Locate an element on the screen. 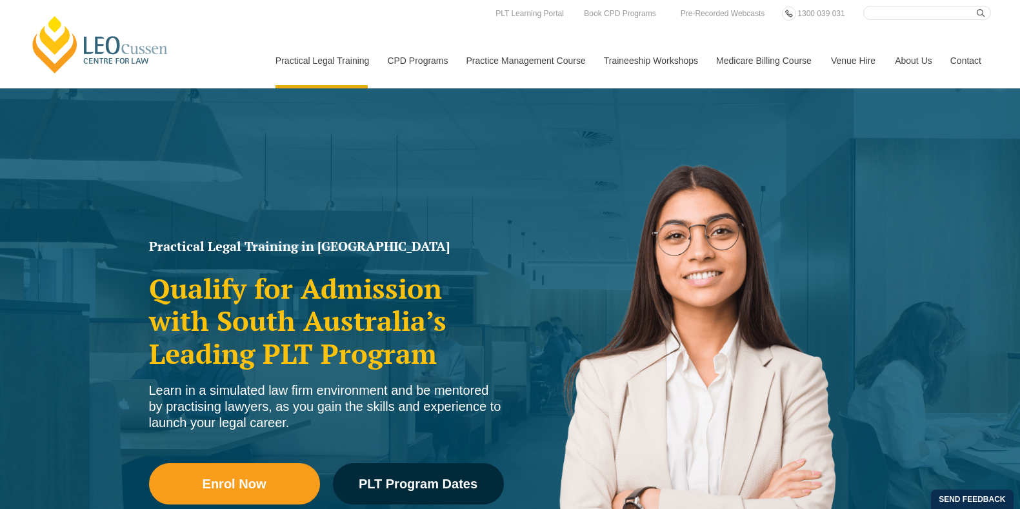 The width and height of the screenshot is (1020, 509). span: 1300 039 031 is located at coordinates (821, 14).